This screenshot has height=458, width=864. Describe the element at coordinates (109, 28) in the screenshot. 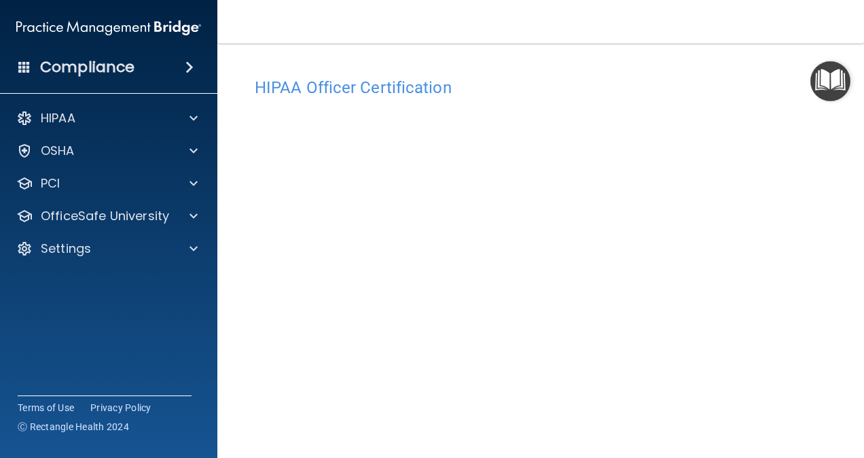

I see `img: PMB logo` at that location.